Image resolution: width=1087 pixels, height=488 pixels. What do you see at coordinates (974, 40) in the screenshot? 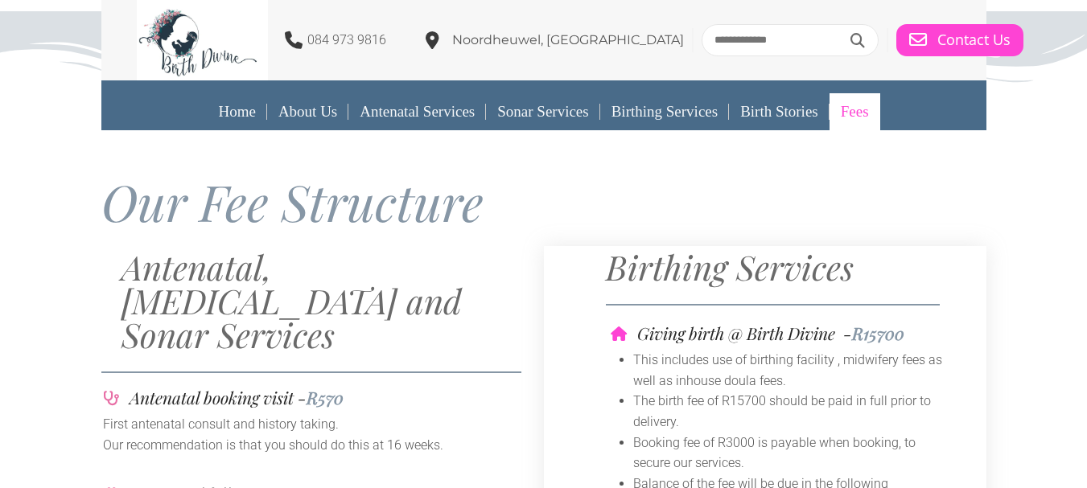
I see `span: Contact Us` at bounding box center [974, 40].